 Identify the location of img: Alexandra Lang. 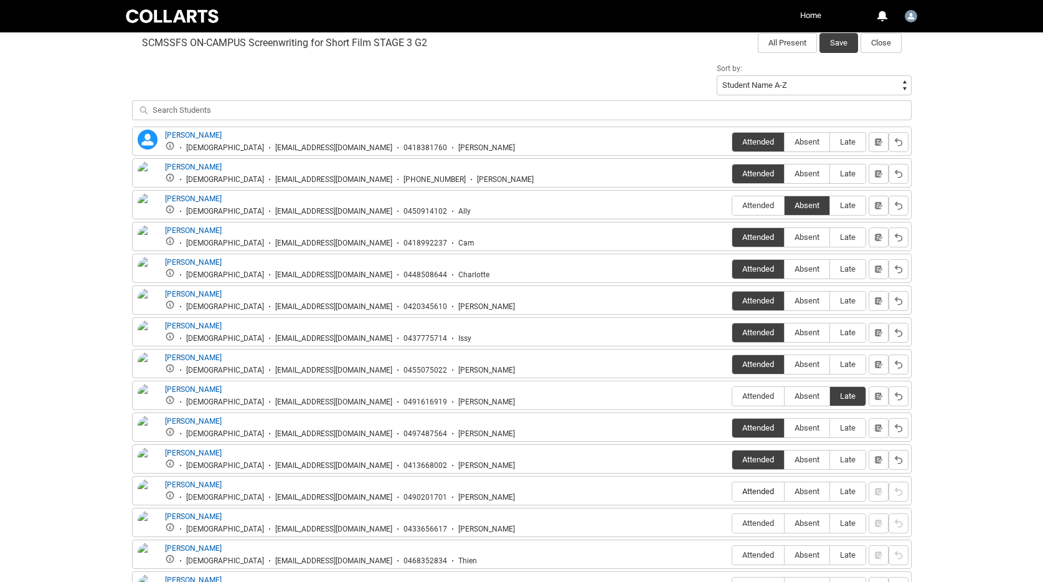
(148, 207).